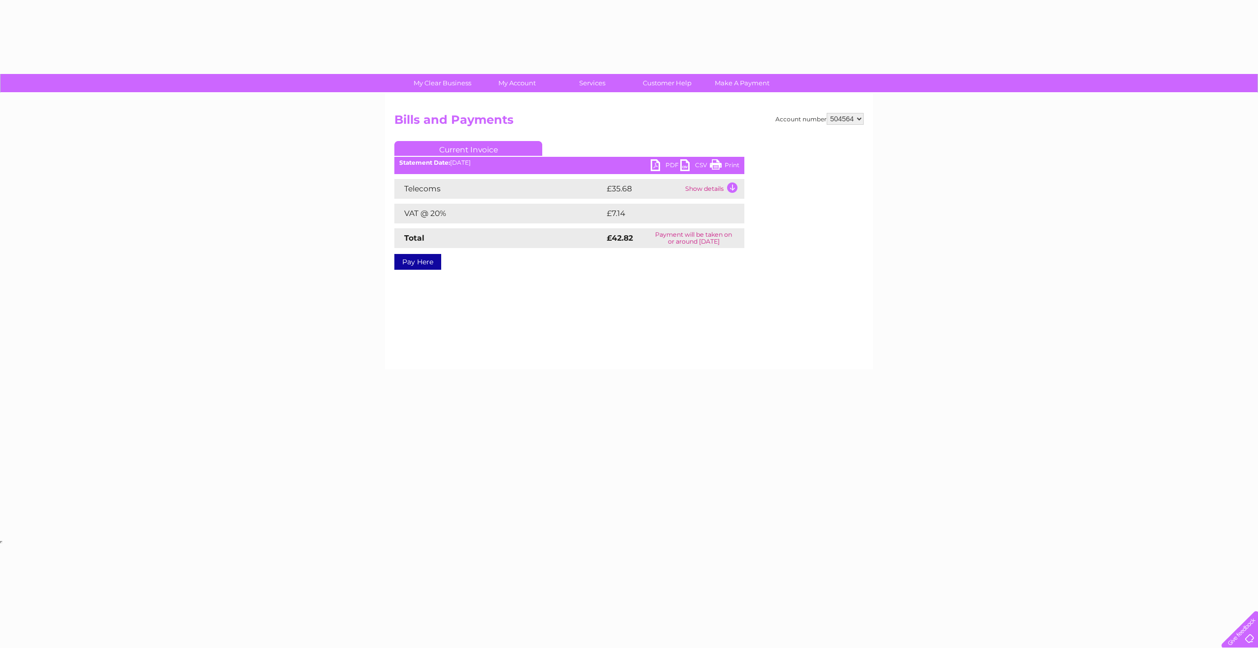 The image size is (1258, 648). Describe the element at coordinates (643, 189) in the screenshot. I see `td: £35.68` at that location.